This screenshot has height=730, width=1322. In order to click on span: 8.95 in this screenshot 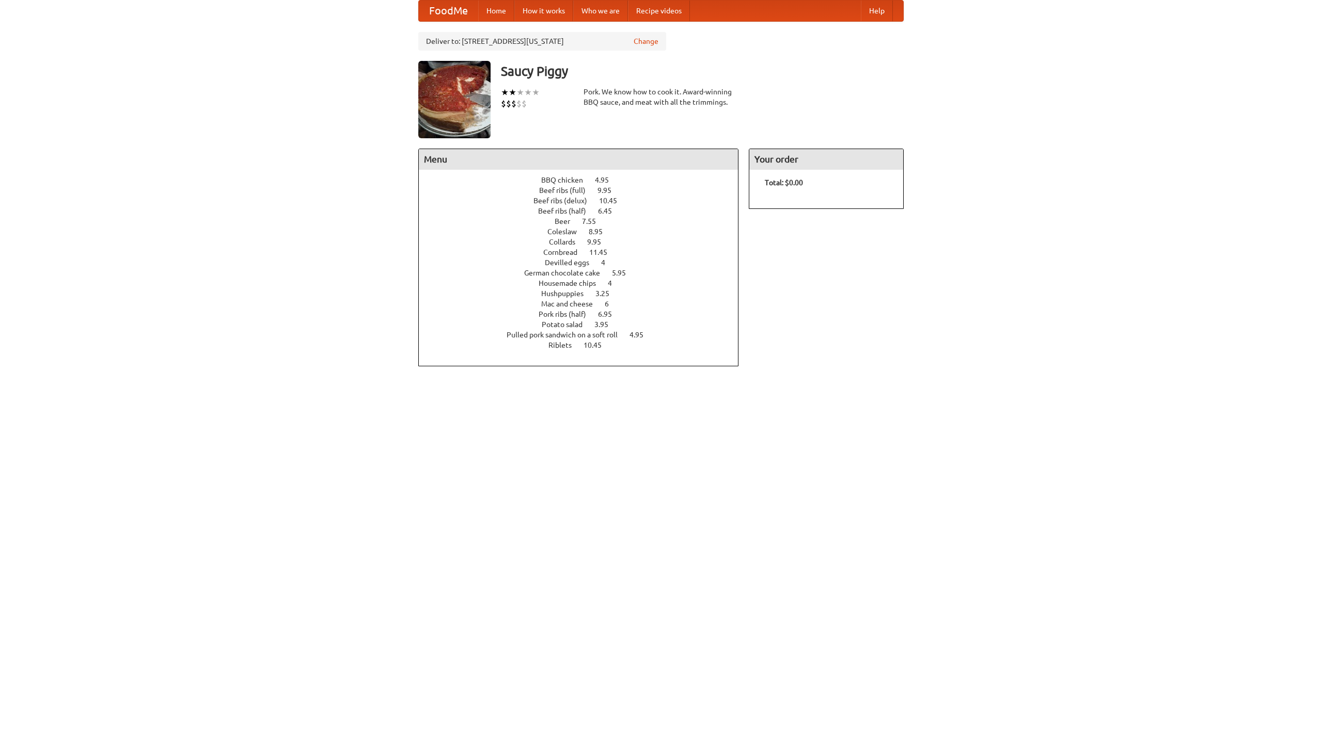, I will do `click(600, 232)`.